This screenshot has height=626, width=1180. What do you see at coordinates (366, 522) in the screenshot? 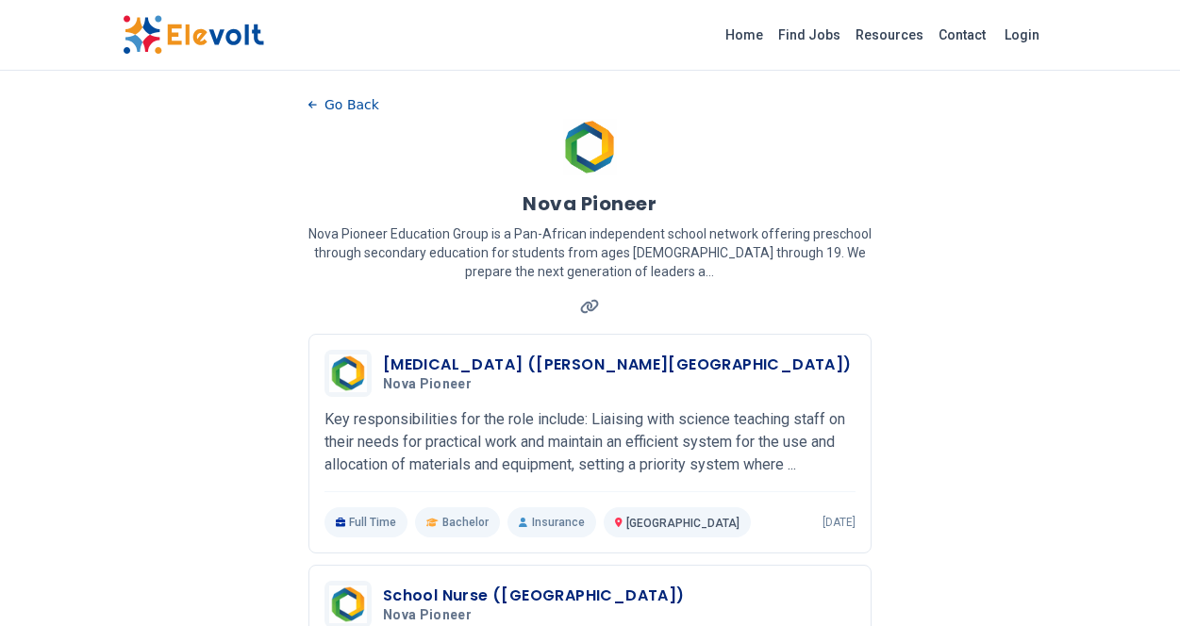
I see `p: Full Time` at bounding box center [366, 522].